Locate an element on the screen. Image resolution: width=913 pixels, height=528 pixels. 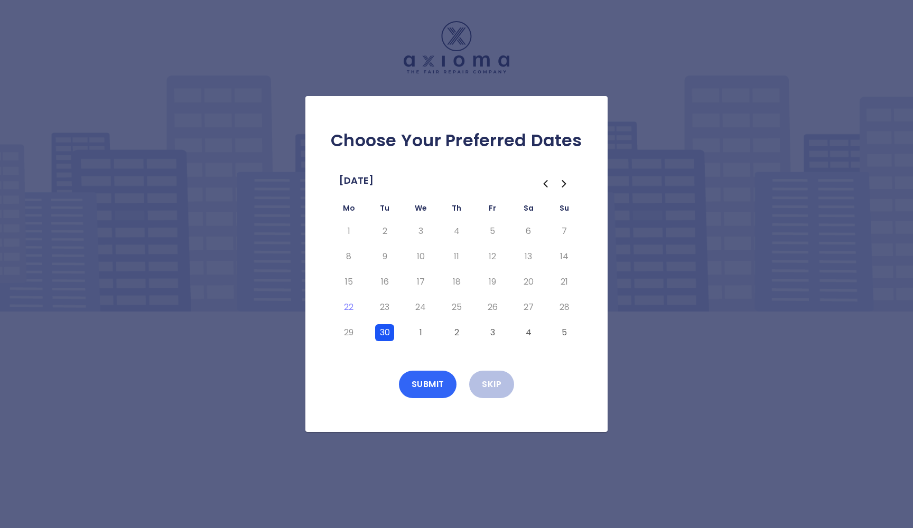
button: Monday, September 29th, 2025 is located at coordinates (349, 333).